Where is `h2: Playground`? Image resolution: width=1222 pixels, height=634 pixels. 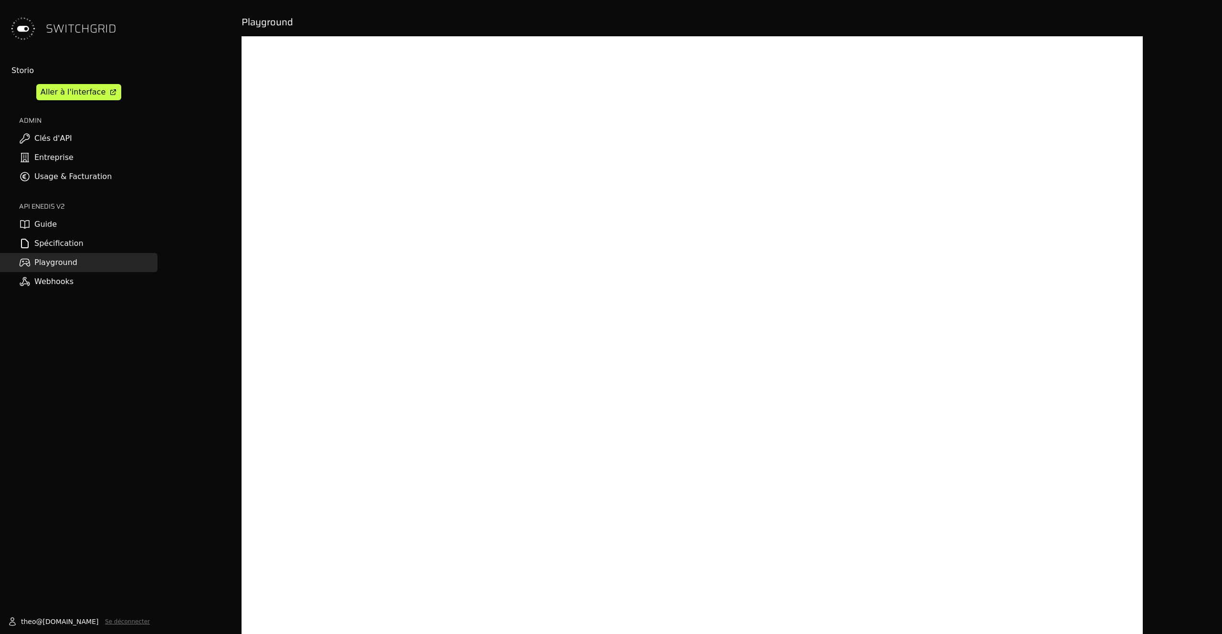
h2: Playground is located at coordinates (692, 22).